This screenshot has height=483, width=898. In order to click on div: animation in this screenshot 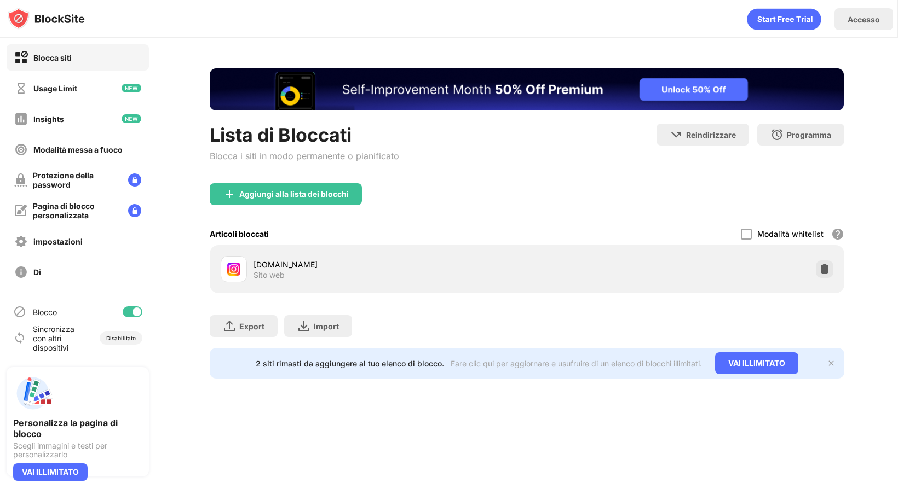, I will do `click(784, 19)`.